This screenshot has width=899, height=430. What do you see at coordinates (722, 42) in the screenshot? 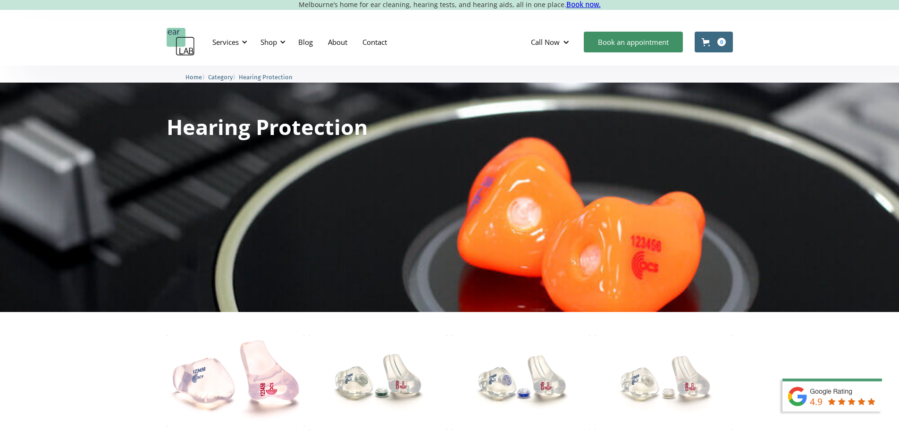
I see `div: 0` at bounding box center [722, 42].